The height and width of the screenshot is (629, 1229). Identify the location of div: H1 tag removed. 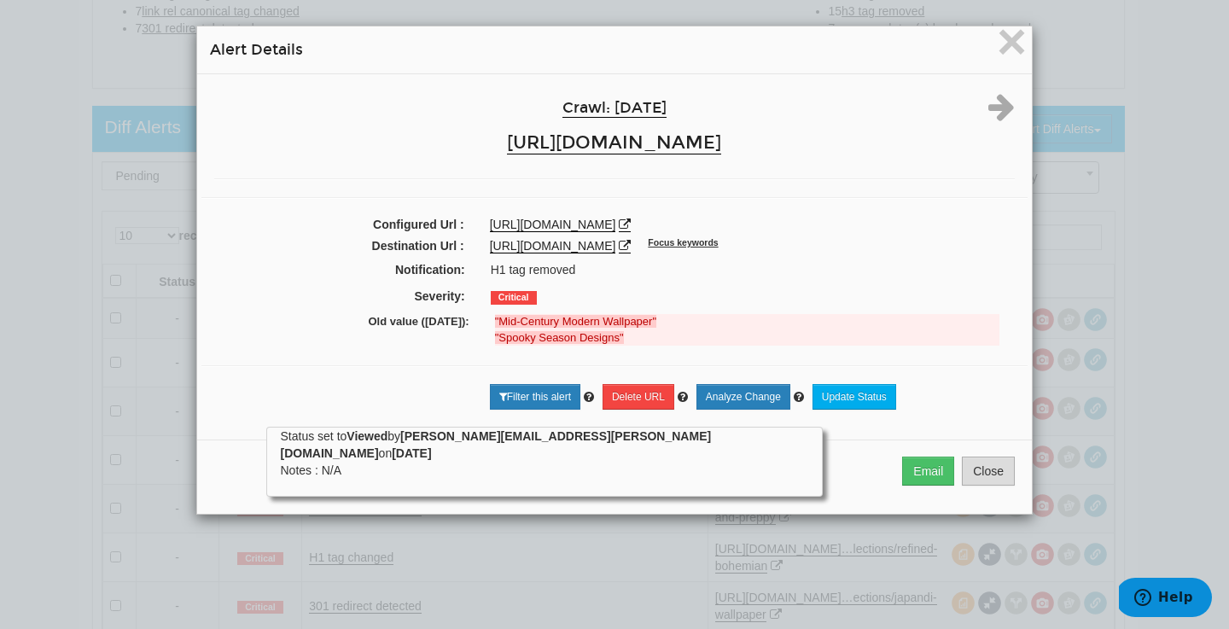
(751, 270).